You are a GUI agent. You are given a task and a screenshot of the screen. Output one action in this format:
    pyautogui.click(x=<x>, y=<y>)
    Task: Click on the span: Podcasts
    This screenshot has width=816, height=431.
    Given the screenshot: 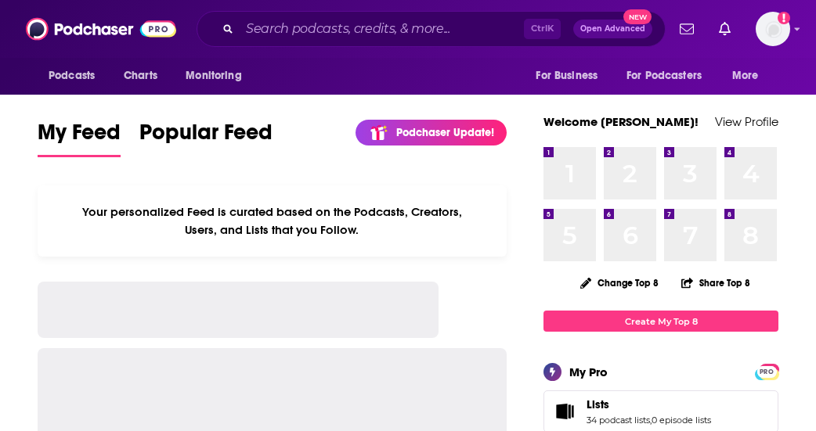 What is the action you would take?
    pyautogui.click(x=71, y=76)
    